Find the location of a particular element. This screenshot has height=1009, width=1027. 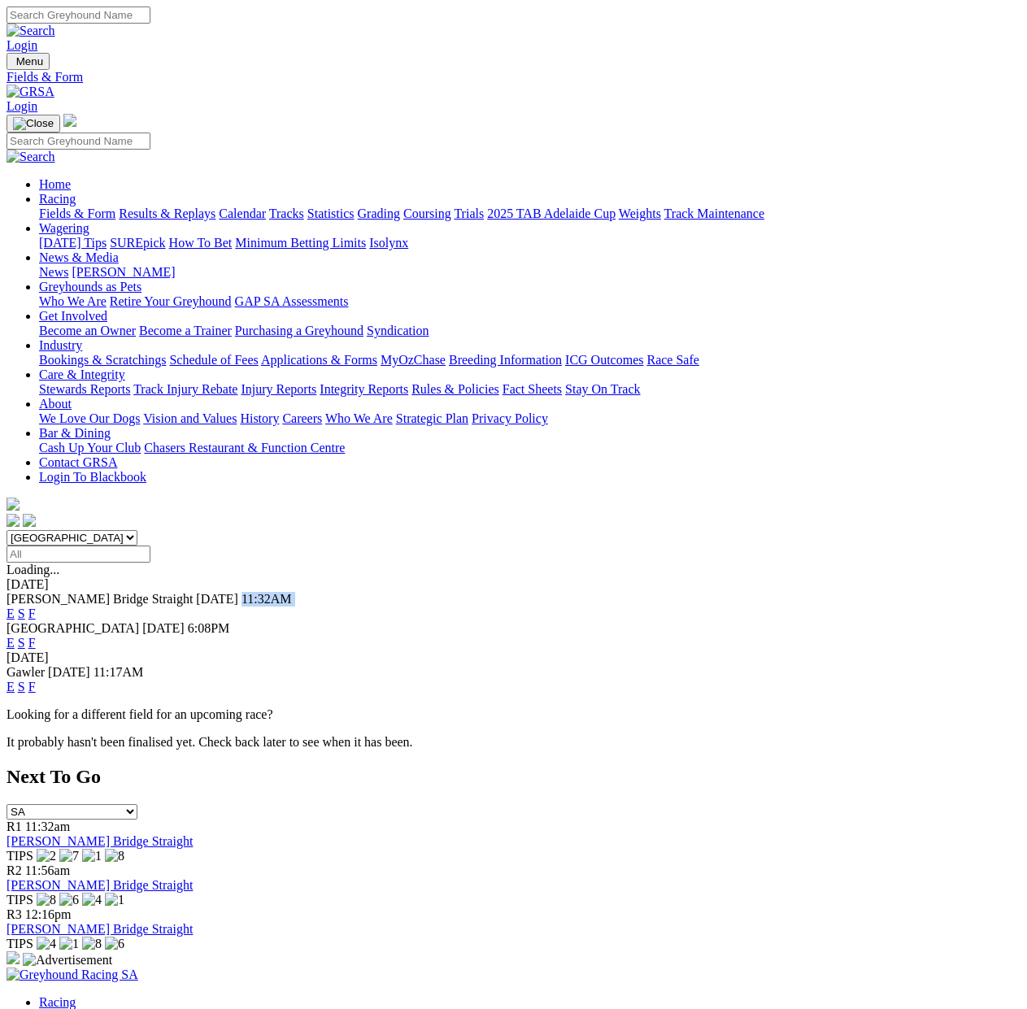

div: Wagering is located at coordinates (529, 243).